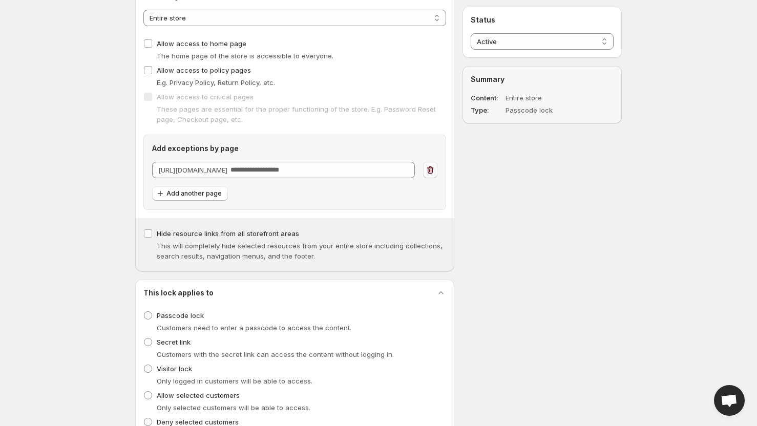 The image size is (757, 426). What do you see at coordinates (180, 315) in the screenshot?
I see `span: Passcode lock` at bounding box center [180, 315].